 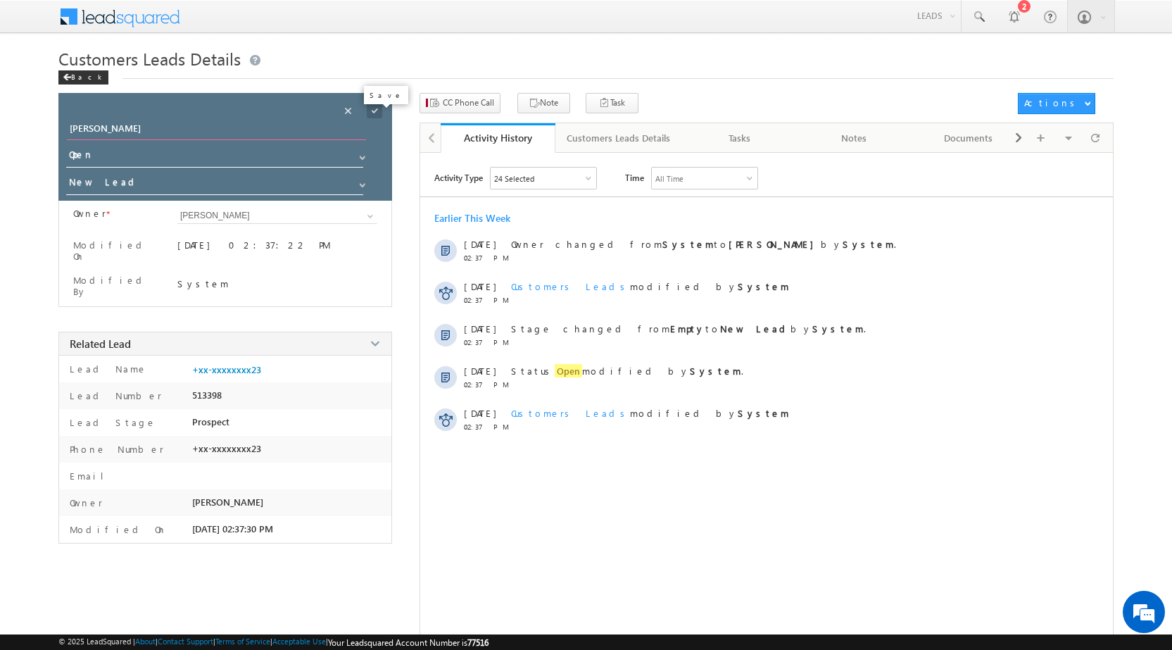 I want to click on button: Actions, so click(x=1057, y=103).